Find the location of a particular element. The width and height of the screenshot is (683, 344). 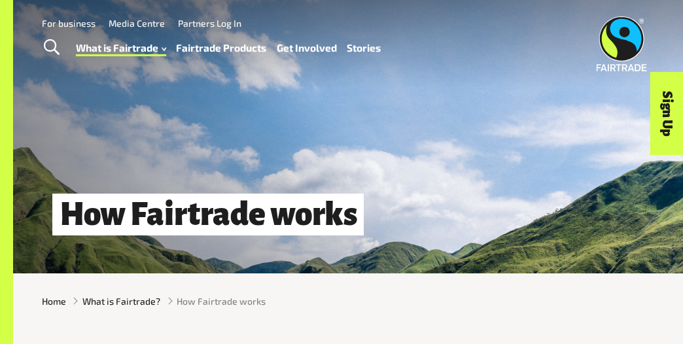

a: Toggle Search is located at coordinates (51, 48).